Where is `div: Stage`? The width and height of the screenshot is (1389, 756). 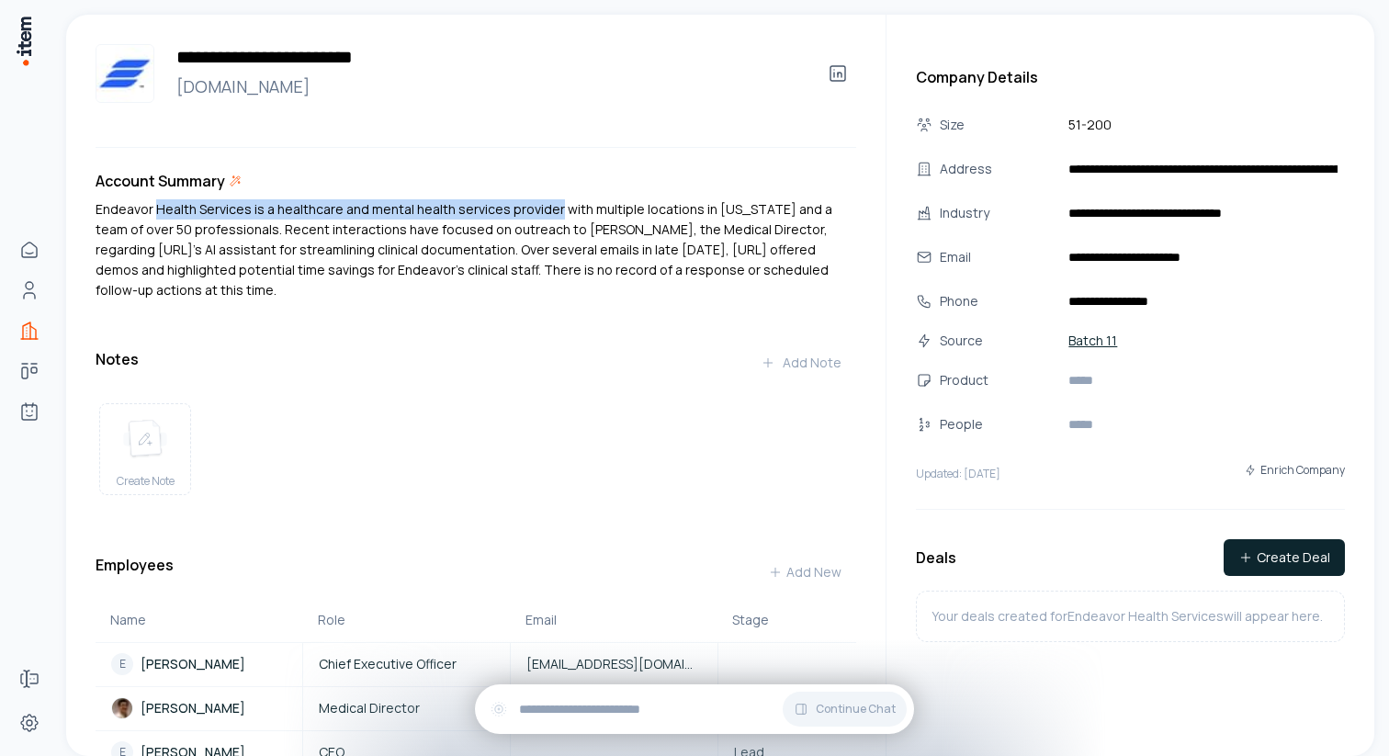
div: Stage is located at coordinates (786, 620).